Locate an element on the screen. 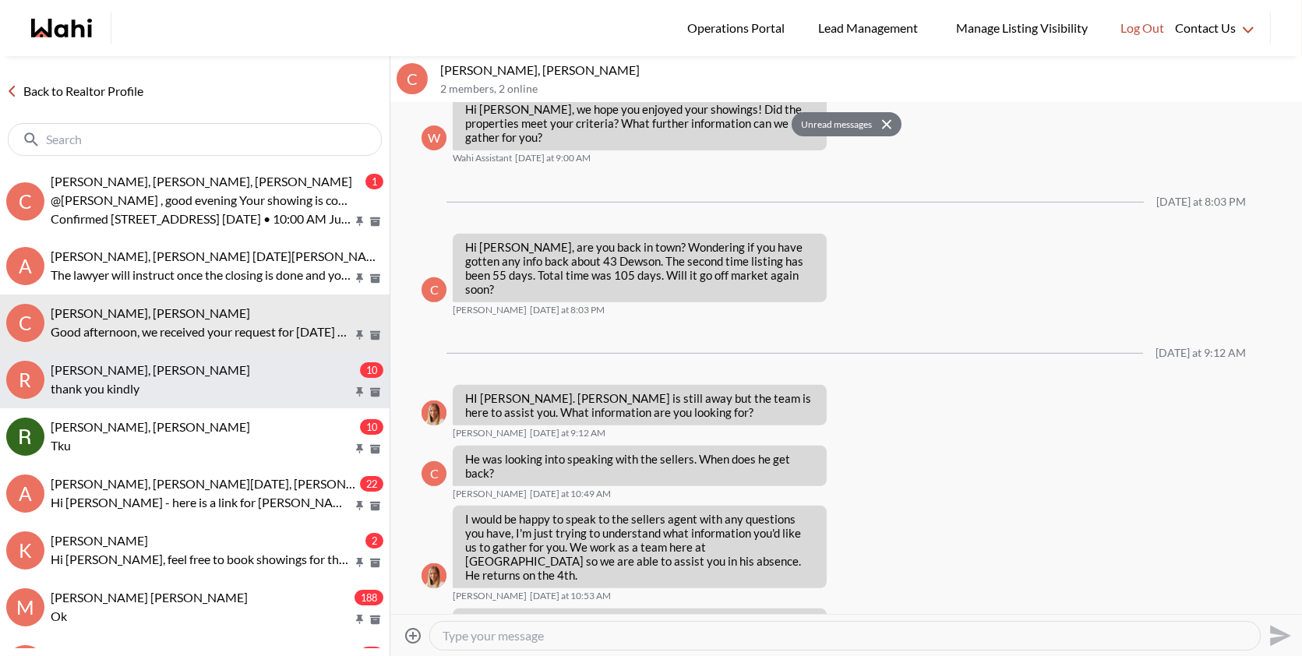  div: 2 is located at coordinates (374, 541).